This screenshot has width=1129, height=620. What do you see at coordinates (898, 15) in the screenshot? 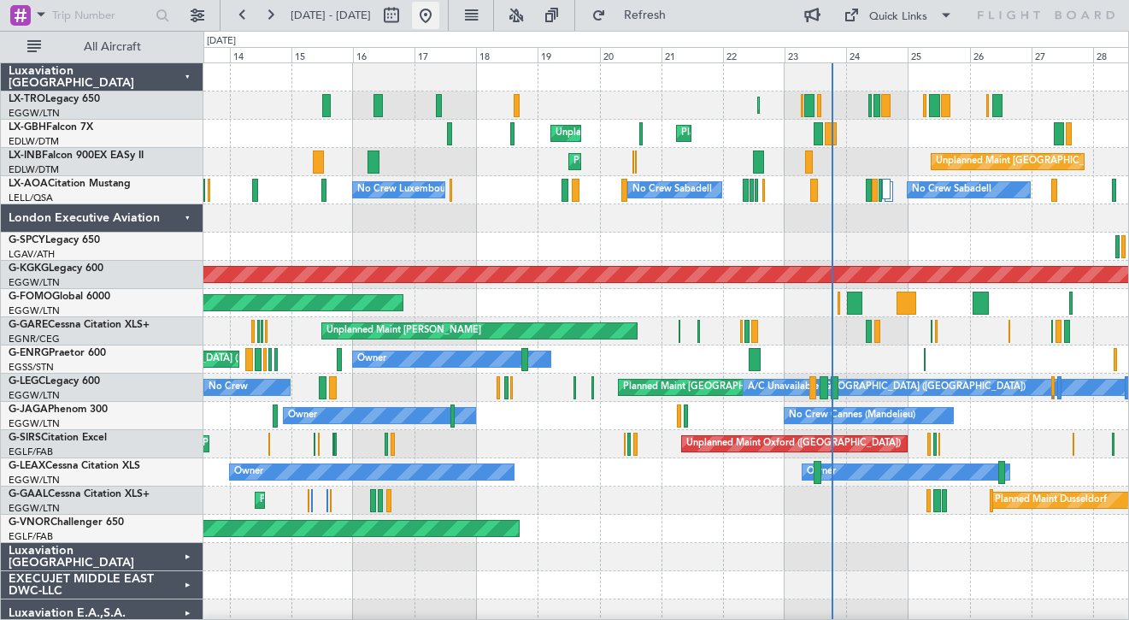
I see `button: Quick Links` at bounding box center [898, 15].